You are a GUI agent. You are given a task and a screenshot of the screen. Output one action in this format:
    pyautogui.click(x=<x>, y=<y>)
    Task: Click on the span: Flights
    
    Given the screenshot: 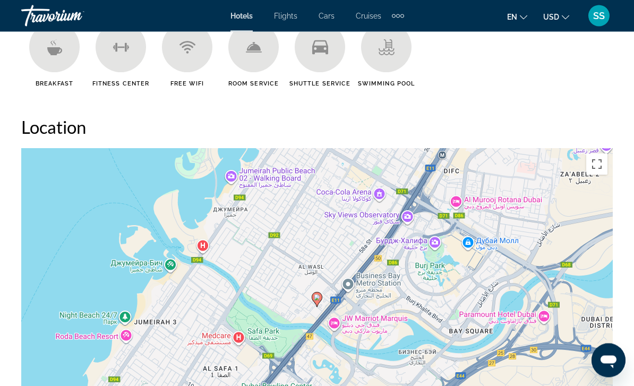 What is the action you would take?
    pyautogui.click(x=286, y=16)
    